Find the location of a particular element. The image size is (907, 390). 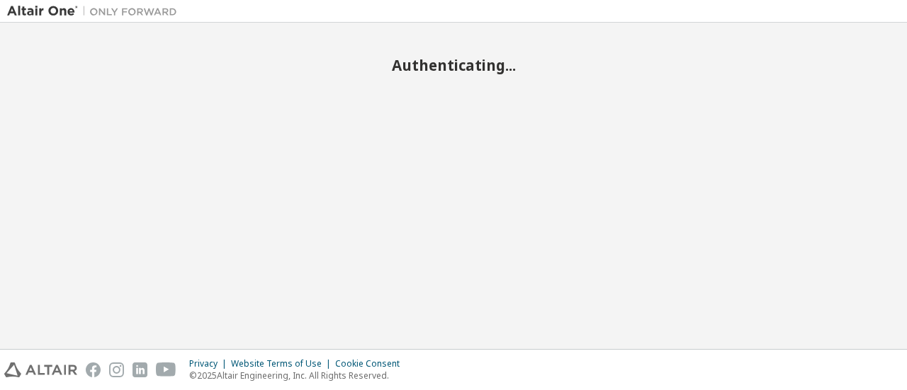

div: Privacy is located at coordinates (210, 364).